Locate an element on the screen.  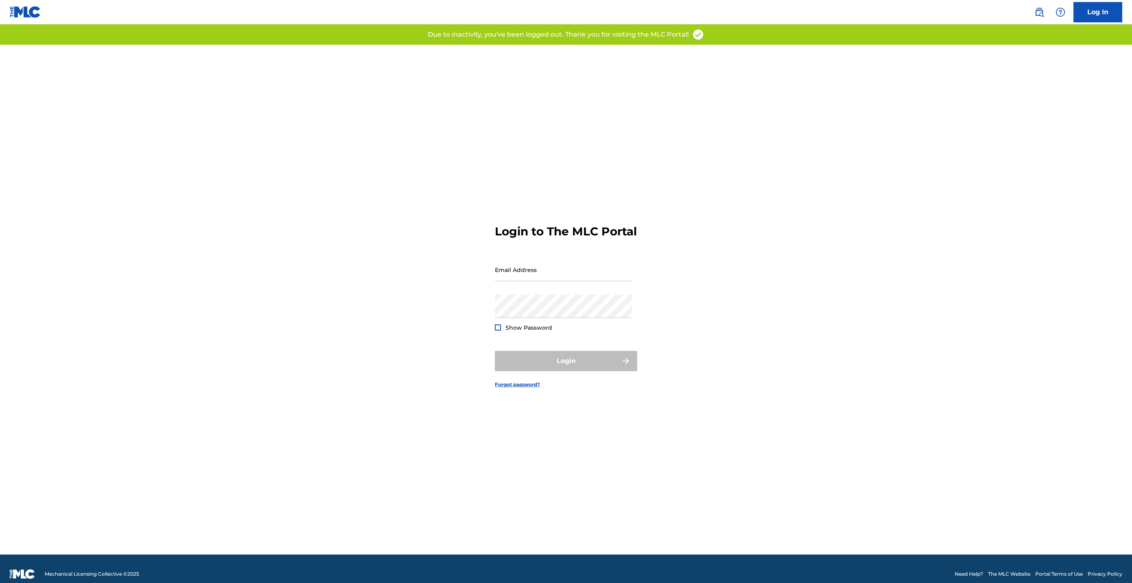
span: Show Password is located at coordinates (528, 328).